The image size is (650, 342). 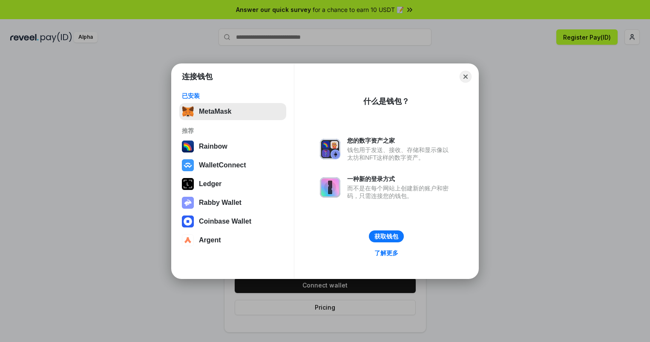 What do you see at coordinates (387, 237) in the screenshot?
I see `div: 获取钱包` at bounding box center [387, 237].